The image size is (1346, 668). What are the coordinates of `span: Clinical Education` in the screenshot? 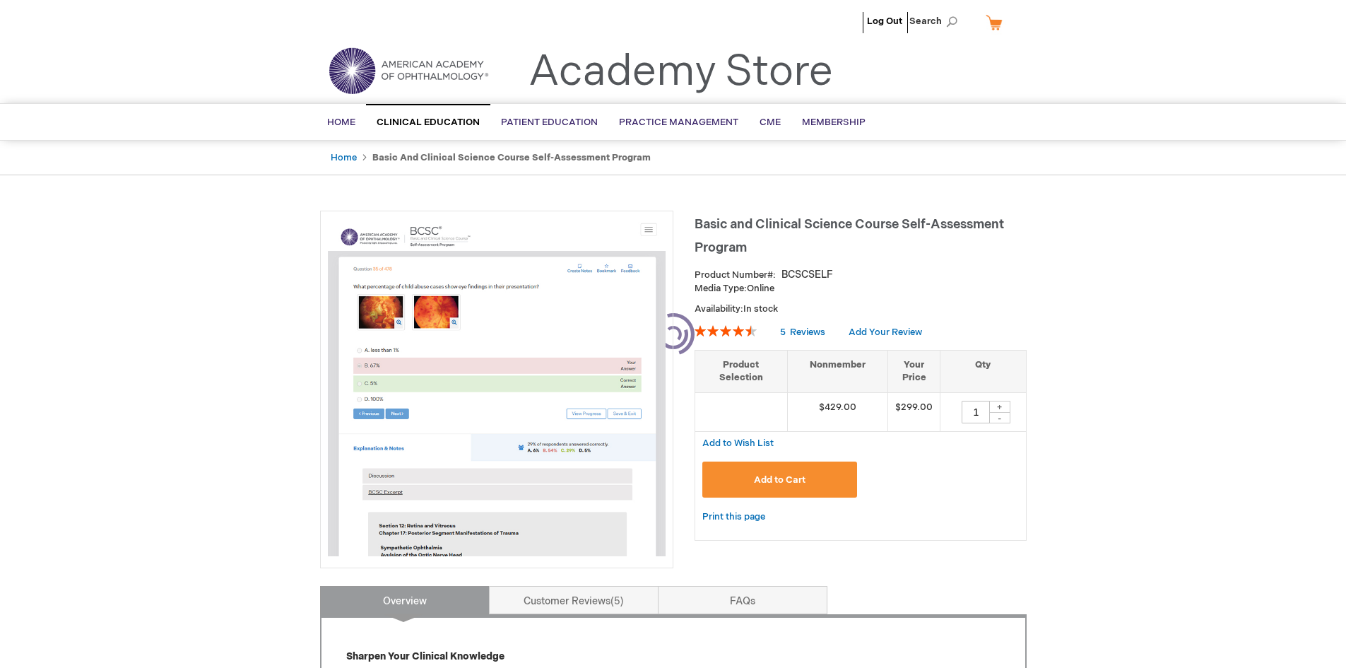 It's located at (428, 122).